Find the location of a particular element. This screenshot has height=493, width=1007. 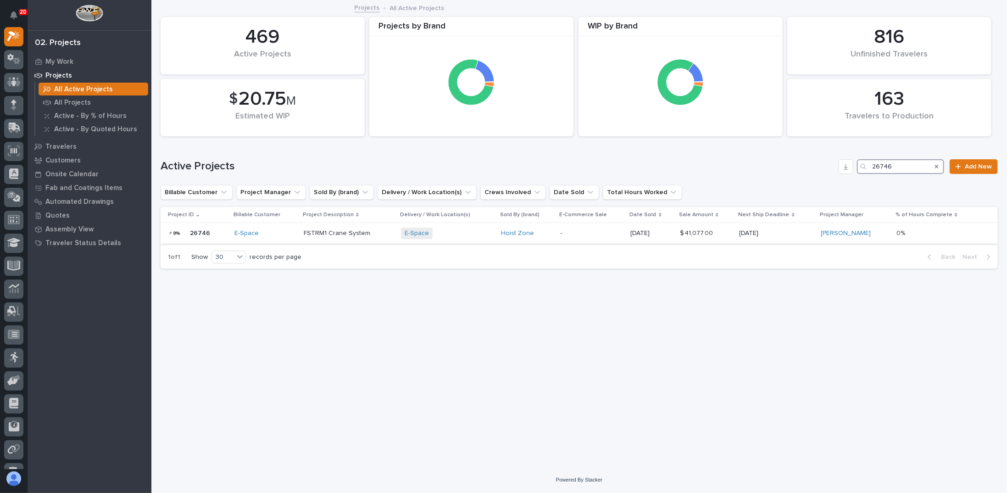

button: Next is located at coordinates (978, 257).